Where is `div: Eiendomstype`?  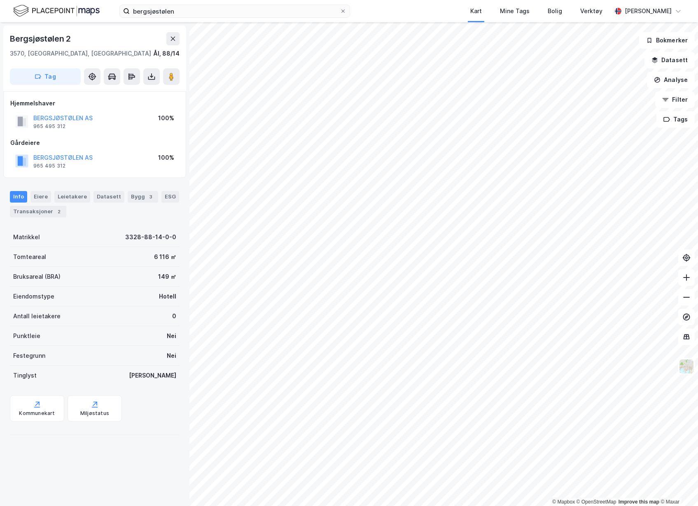 div: Eiendomstype is located at coordinates (34, 297).